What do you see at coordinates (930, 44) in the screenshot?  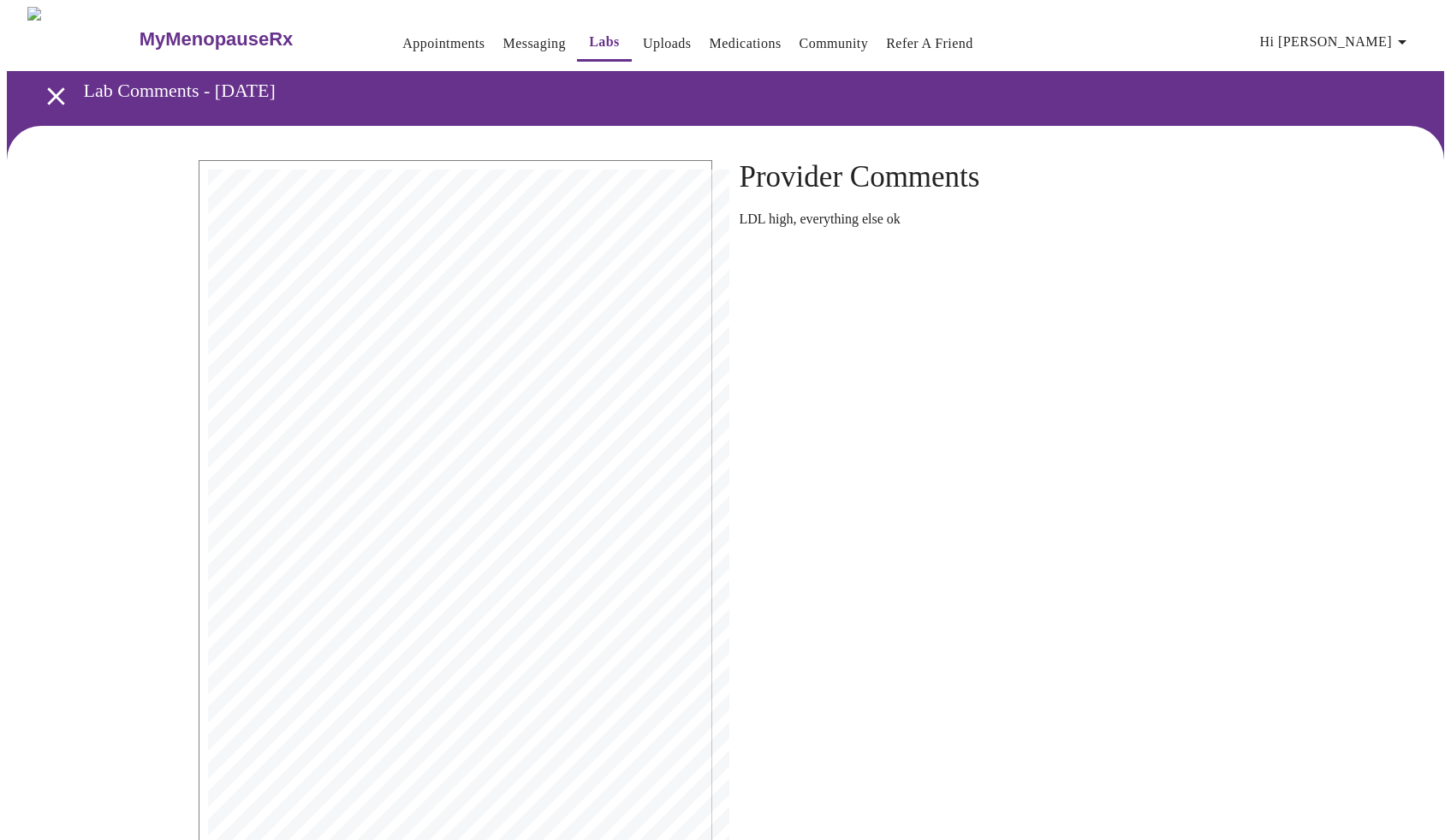 I see `button: Refer a Friend` at bounding box center [930, 44].